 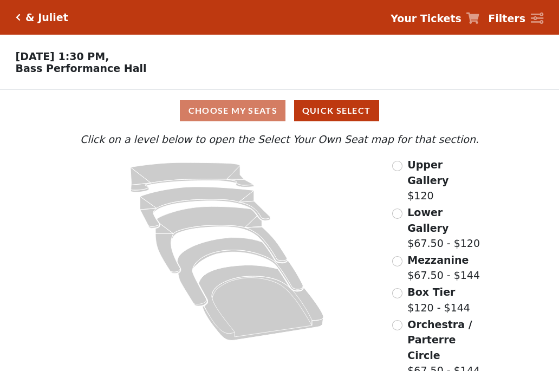 What do you see at coordinates (439, 340) in the screenshot?
I see `span: Orchestra / Parterre Circle` at bounding box center [439, 340].